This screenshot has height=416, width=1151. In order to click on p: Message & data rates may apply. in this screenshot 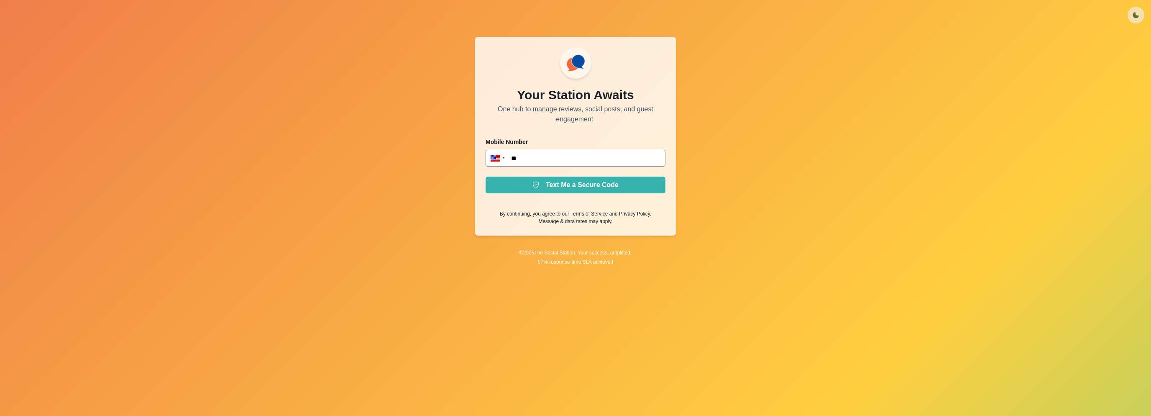, I will do `click(575, 221)`.